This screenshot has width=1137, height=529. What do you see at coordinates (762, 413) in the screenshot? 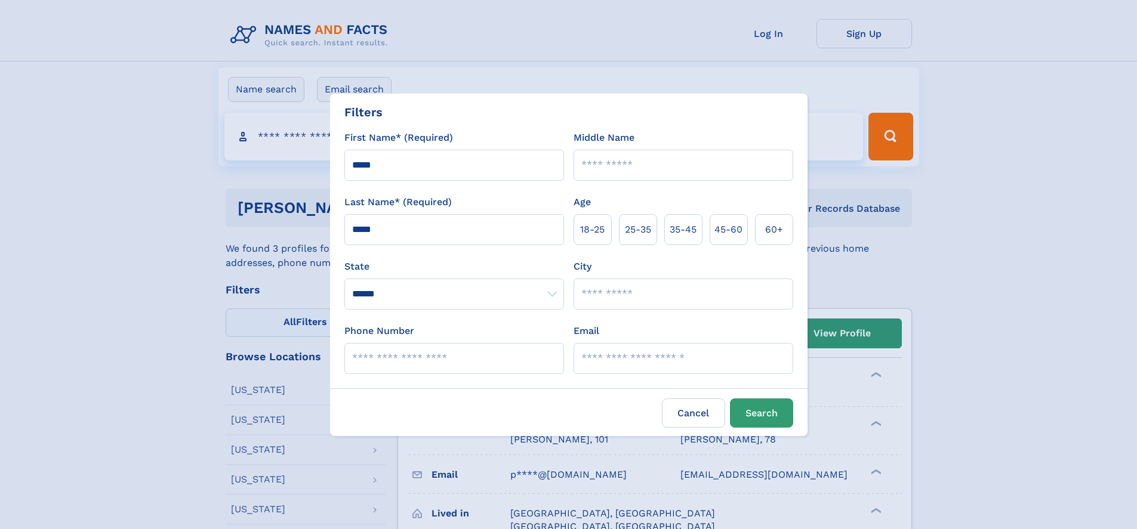
I see `button: Search` at bounding box center [762, 413].